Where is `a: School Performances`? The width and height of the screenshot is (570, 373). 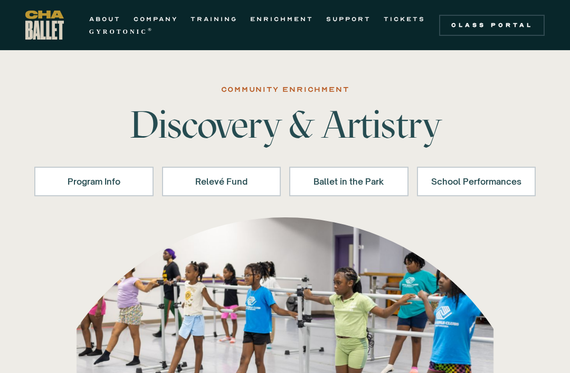 a: School Performances is located at coordinates (476, 182).